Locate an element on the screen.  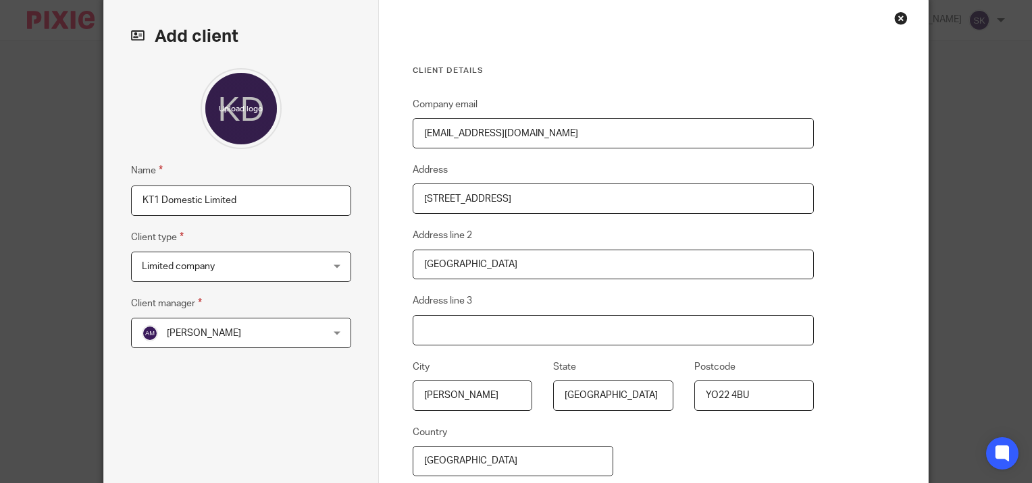
h3: Client details is located at coordinates (613, 71).